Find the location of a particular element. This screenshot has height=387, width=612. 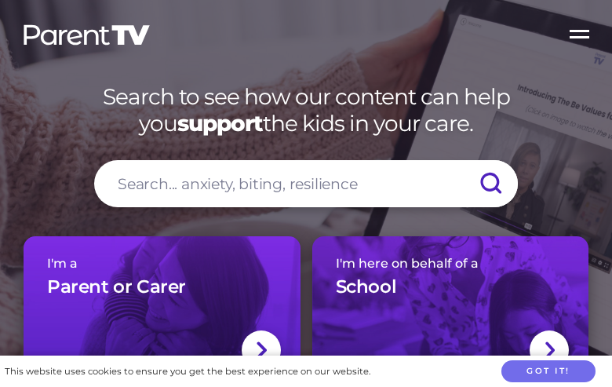

h1: Search to see how our content can help you the kids in your care. is located at coordinates (306, 110).